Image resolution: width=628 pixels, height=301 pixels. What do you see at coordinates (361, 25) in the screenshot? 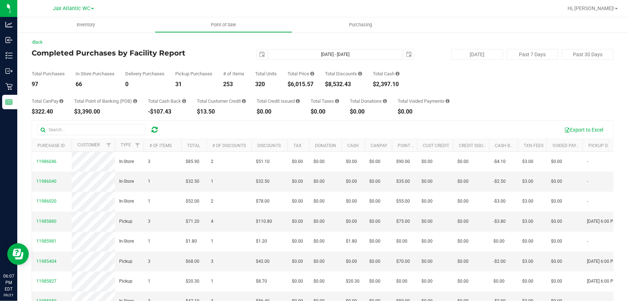
I see `a: Purchasing` at bounding box center [361, 25].